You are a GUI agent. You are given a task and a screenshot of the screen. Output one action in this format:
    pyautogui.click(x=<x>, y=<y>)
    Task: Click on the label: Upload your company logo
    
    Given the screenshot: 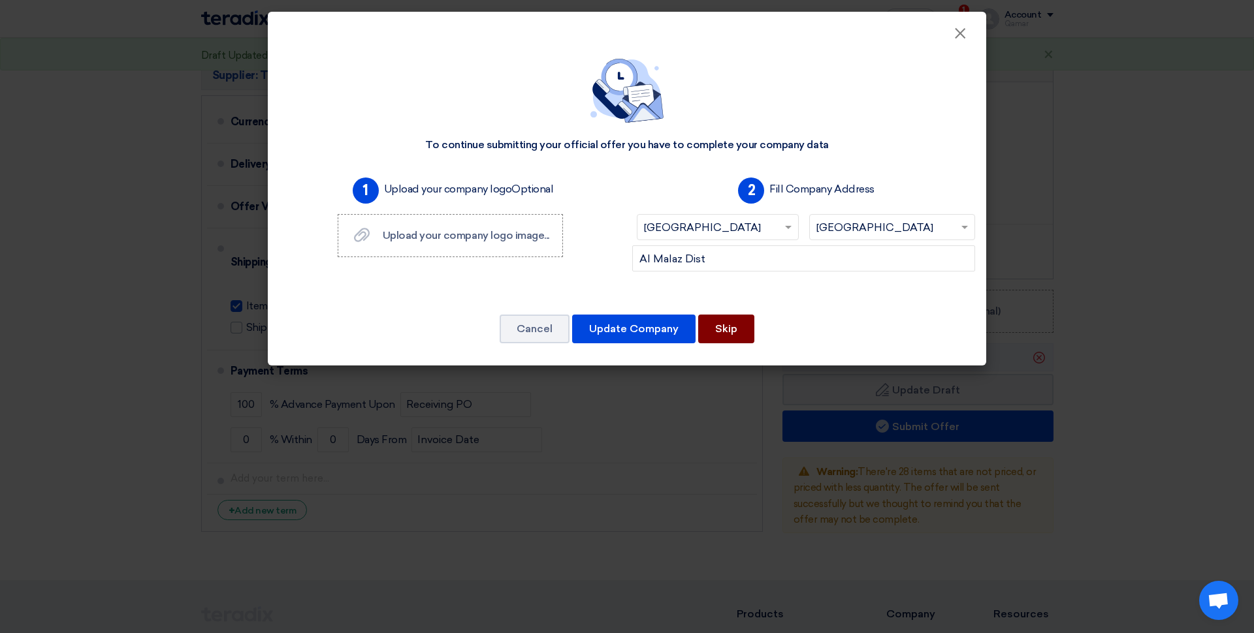 What is the action you would take?
    pyautogui.click(x=469, y=189)
    